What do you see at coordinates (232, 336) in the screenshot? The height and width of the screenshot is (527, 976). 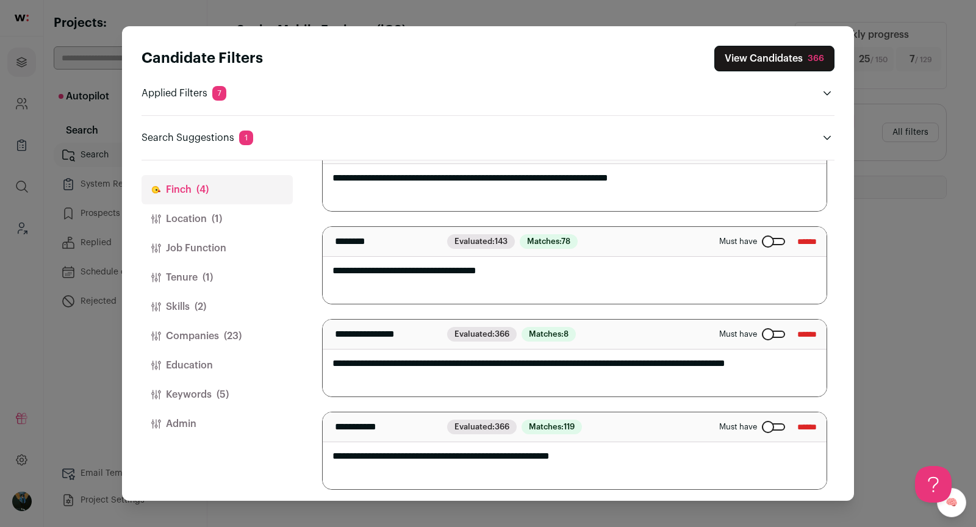 I see `span: (23)` at bounding box center [232, 336].